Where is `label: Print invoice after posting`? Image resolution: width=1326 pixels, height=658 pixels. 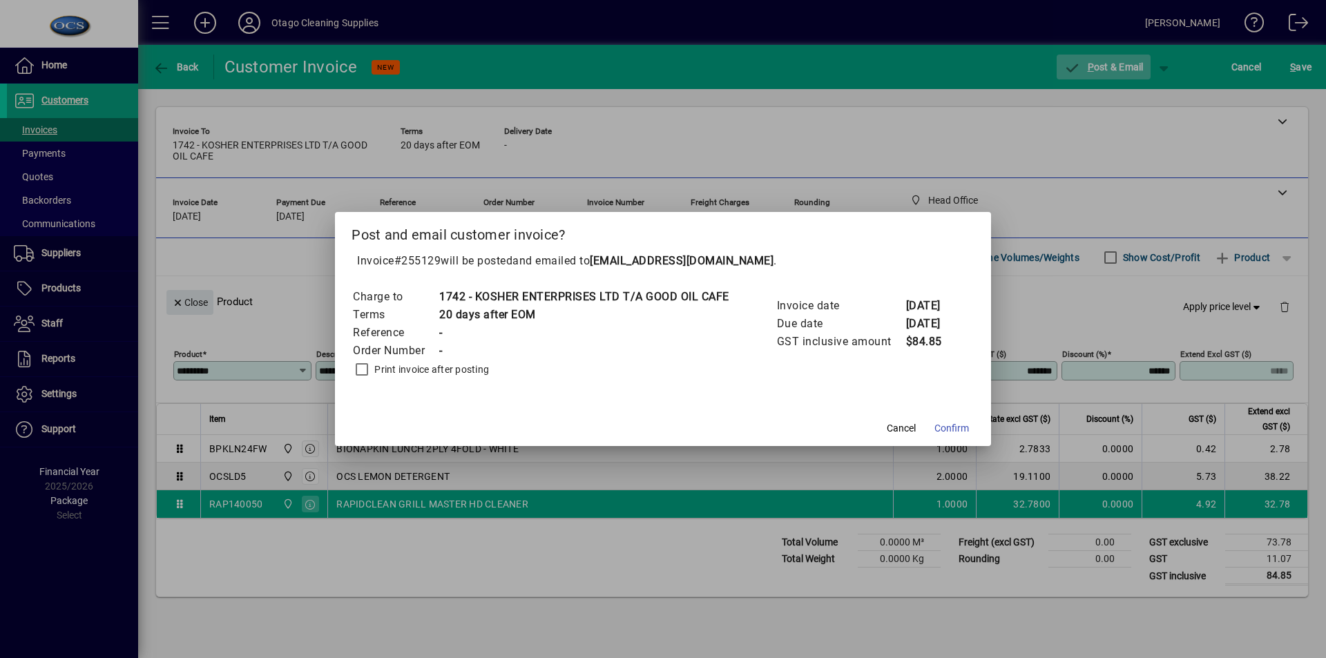 label: Print invoice after posting is located at coordinates (430, 369).